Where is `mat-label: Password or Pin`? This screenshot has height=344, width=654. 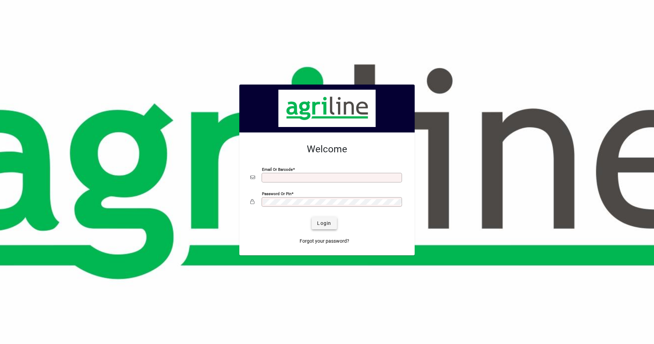
mat-label: Password or Pin is located at coordinates (277, 194).